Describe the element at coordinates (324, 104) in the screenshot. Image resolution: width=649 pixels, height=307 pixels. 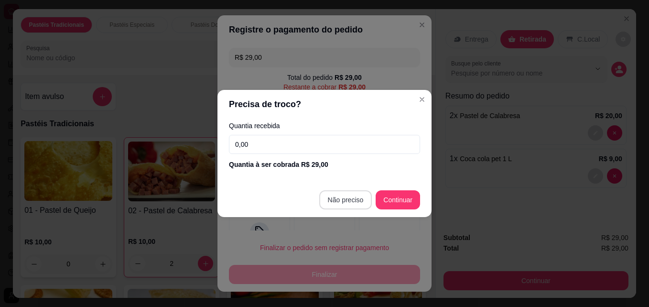
I see `header: Precisa de troco?` at that location.